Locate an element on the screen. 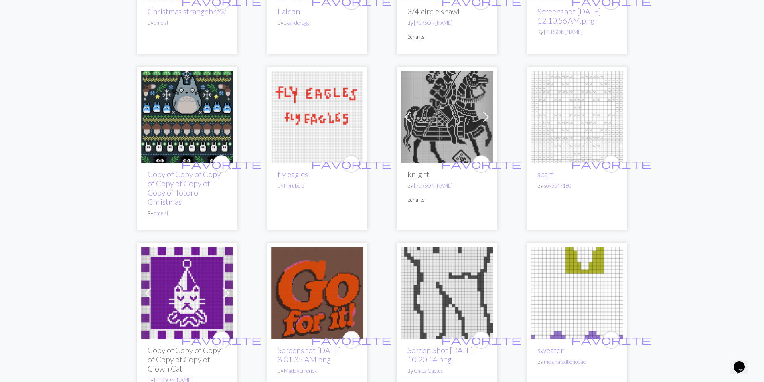 The width and height of the screenshot is (764, 382). h2: 3/4 circle shawl is located at coordinates (447, 11).